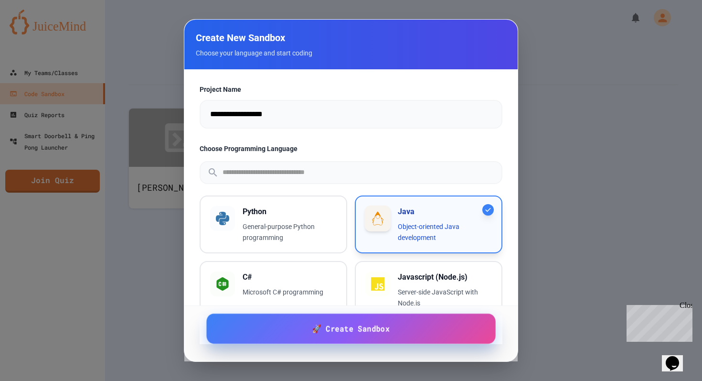 Image resolution: width=702 pixels, height=381 pixels. What do you see at coordinates (289, 292) in the screenshot?
I see `p: Microsoft C# programming` at bounding box center [289, 292].